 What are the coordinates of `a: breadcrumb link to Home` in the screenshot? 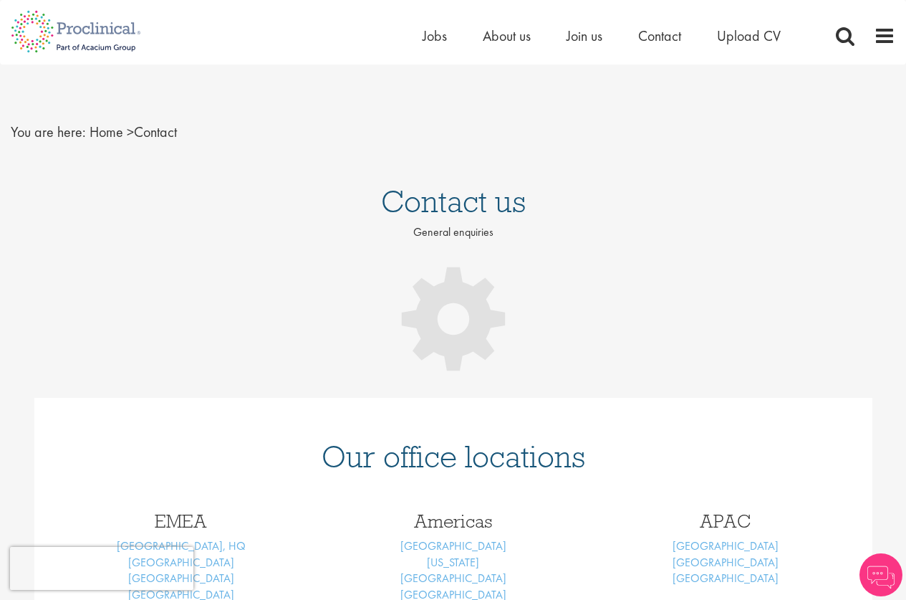 It's located at (106, 132).